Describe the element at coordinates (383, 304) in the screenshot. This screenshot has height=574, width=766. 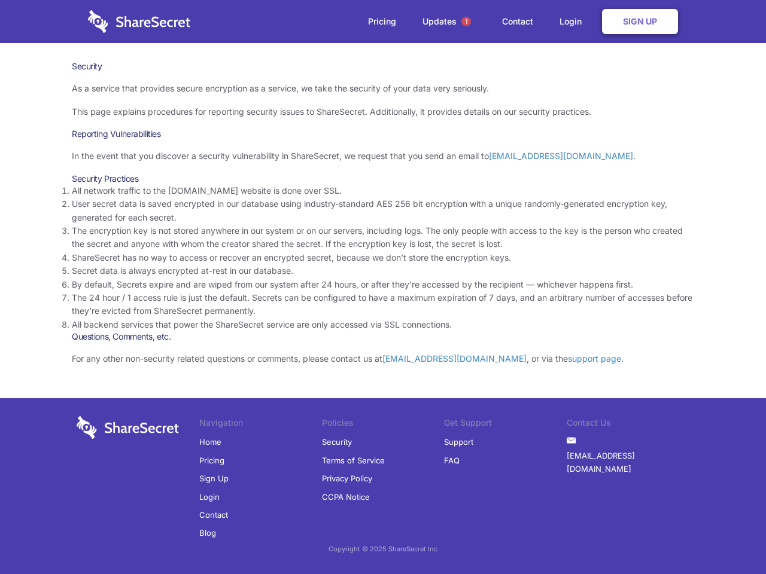
I see `li: The 24 hour / 1 access rule is just the default. Secrets can be configured to have a maximum expi...` at that location.